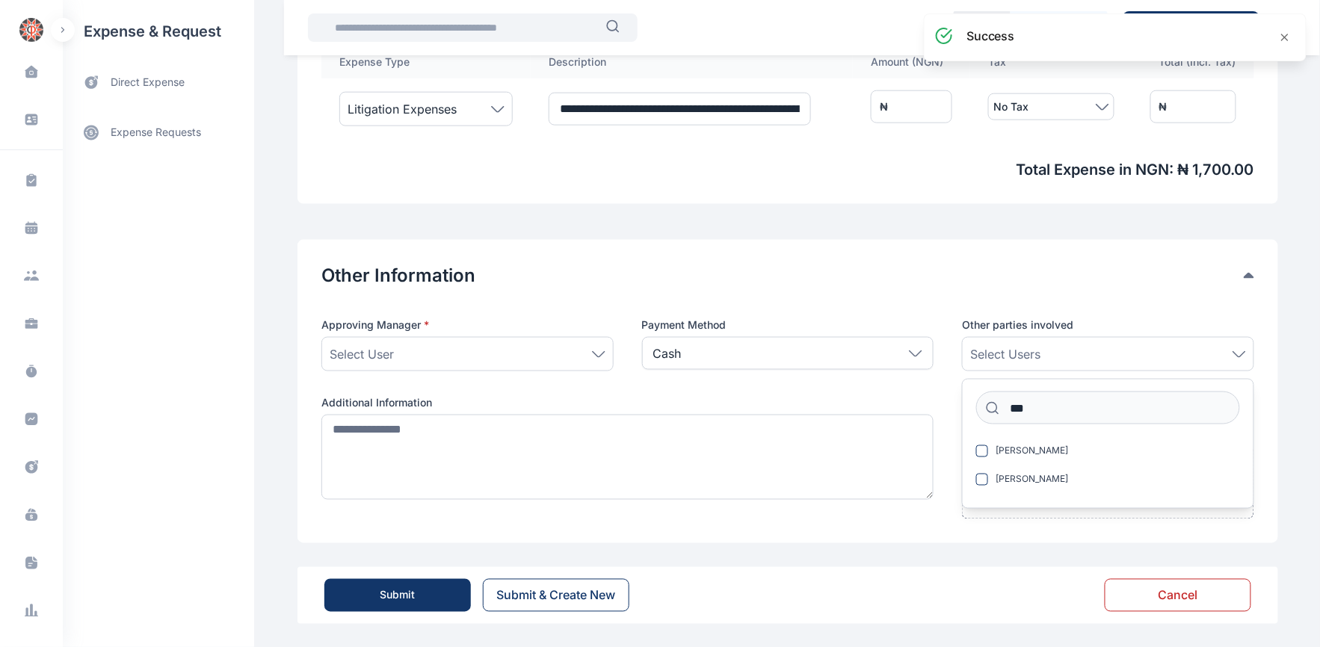  I want to click on span: Approving Manager, so click(375, 325).